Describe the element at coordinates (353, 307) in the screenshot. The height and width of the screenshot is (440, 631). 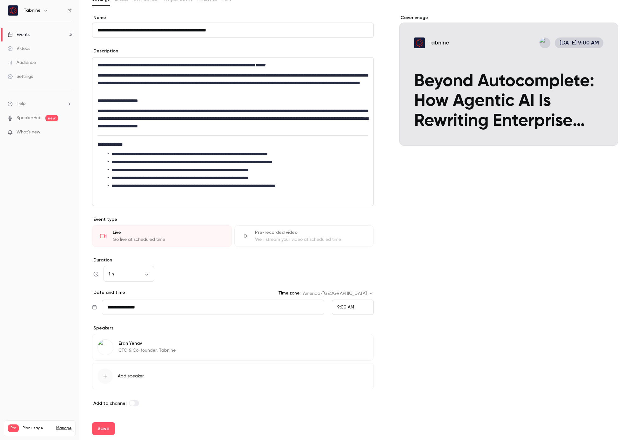
I see `div: From` at that location.